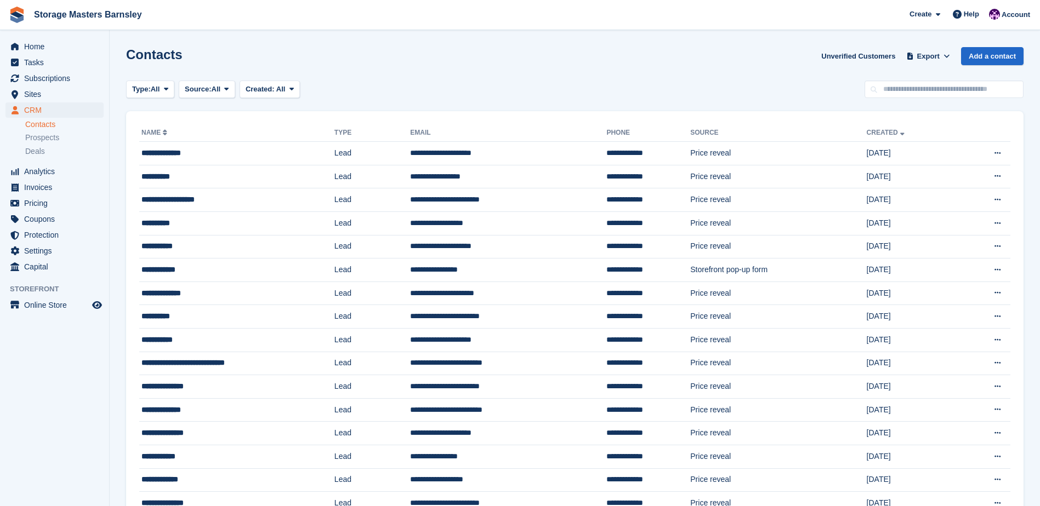 The height and width of the screenshot is (506, 1040). I want to click on a: Prospects, so click(64, 138).